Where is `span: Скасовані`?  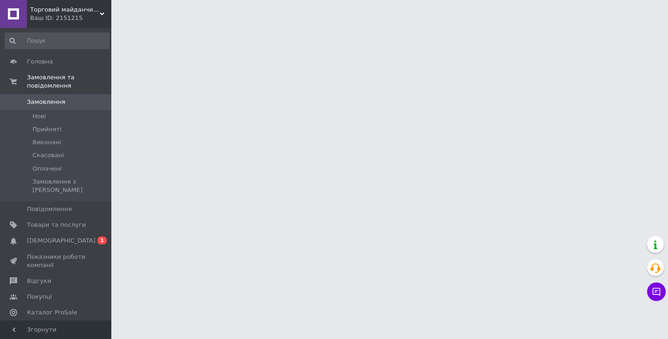 span: Скасовані is located at coordinates (48, 155).